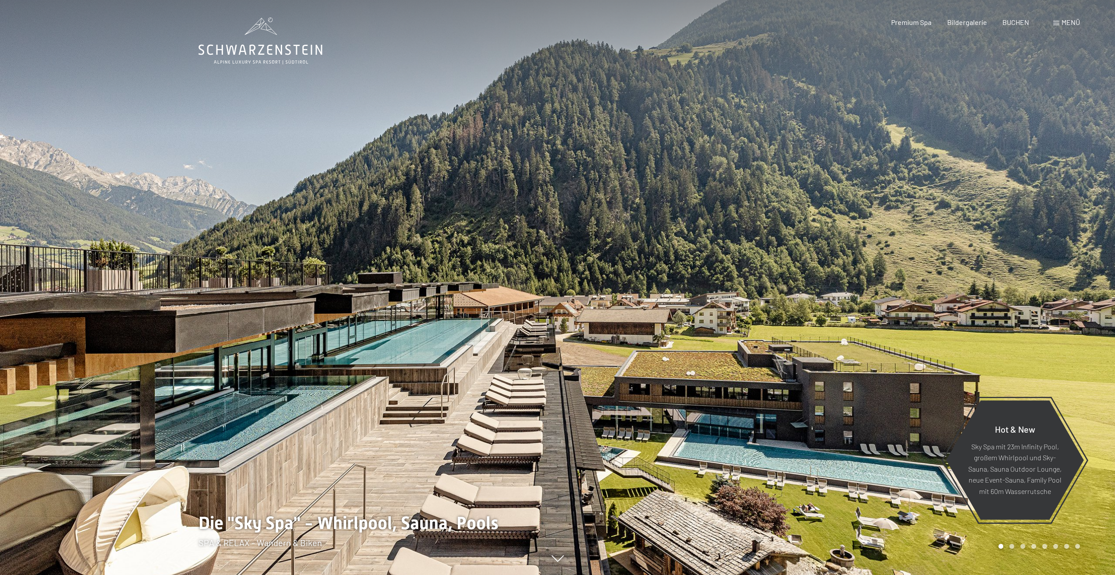 This screenshot has height=575, width=1115. What do you see at coordinates (1022, 546) in the screenshot?
I see `div: Carousel Page 3` at bounding box center [1022, 546].